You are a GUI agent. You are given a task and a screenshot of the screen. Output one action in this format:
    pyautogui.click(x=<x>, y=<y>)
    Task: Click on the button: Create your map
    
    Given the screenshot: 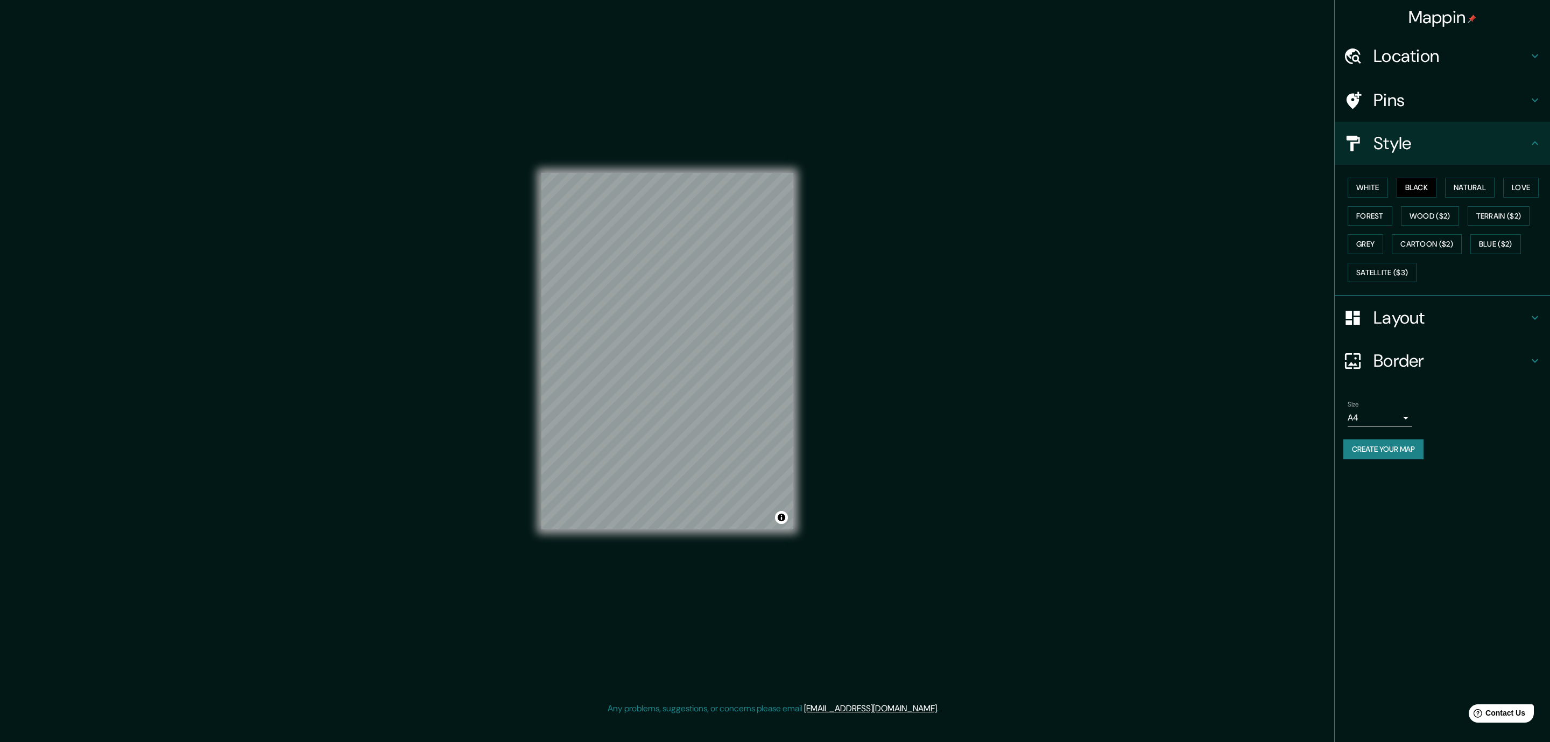 What is the action you would take?
    pyautogui.click(x=1383, y=449)
    